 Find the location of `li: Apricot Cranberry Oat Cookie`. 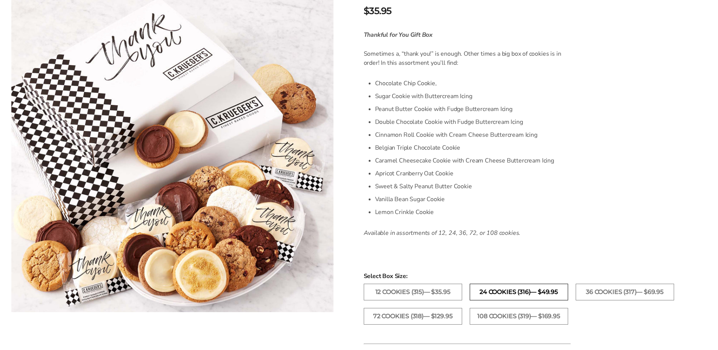

li: Apricot Cranberry Oat Cookie is located at coordinates (473, 173).